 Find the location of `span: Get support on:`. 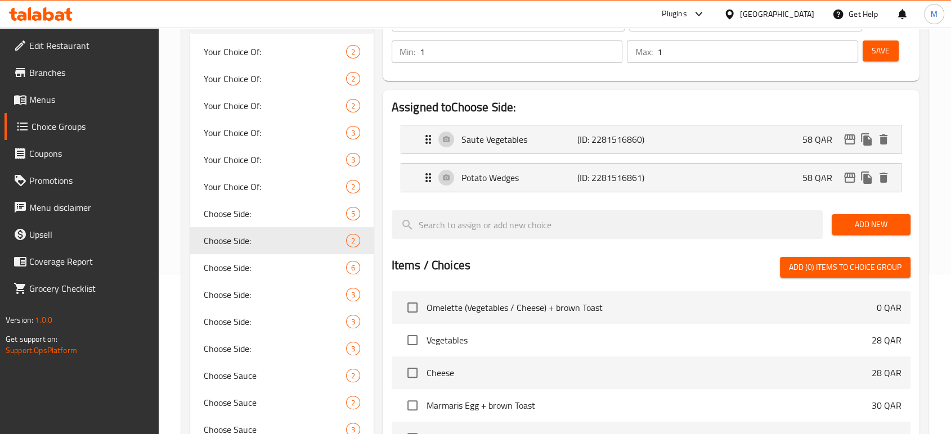

span: Get support on: is located at coordinates (31, 339).